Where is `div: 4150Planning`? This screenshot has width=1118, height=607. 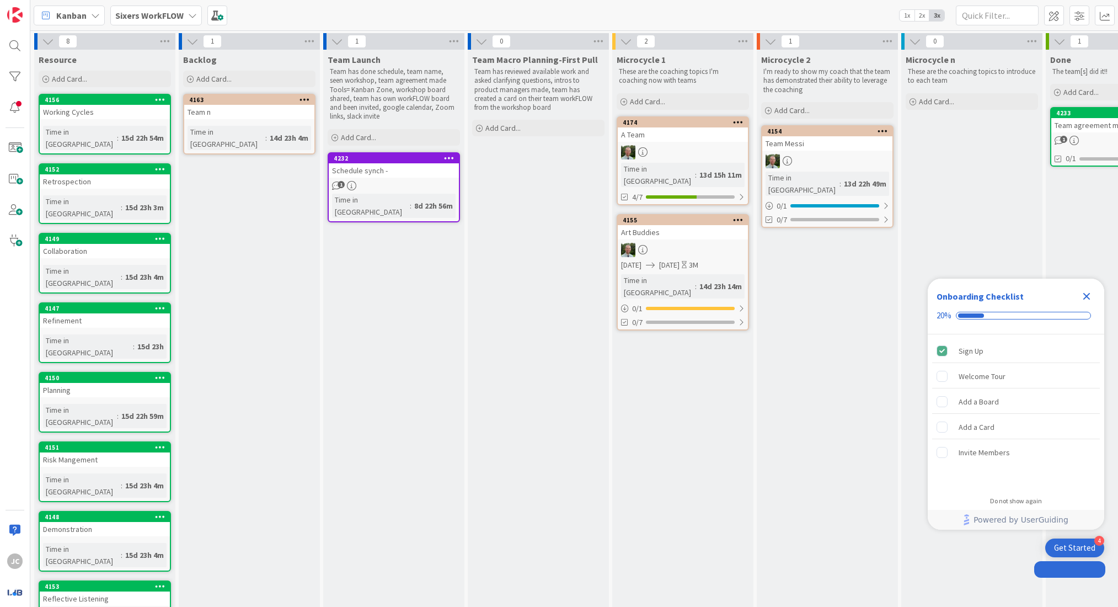
div: 4150Planning is located at coordinates (105, 385).